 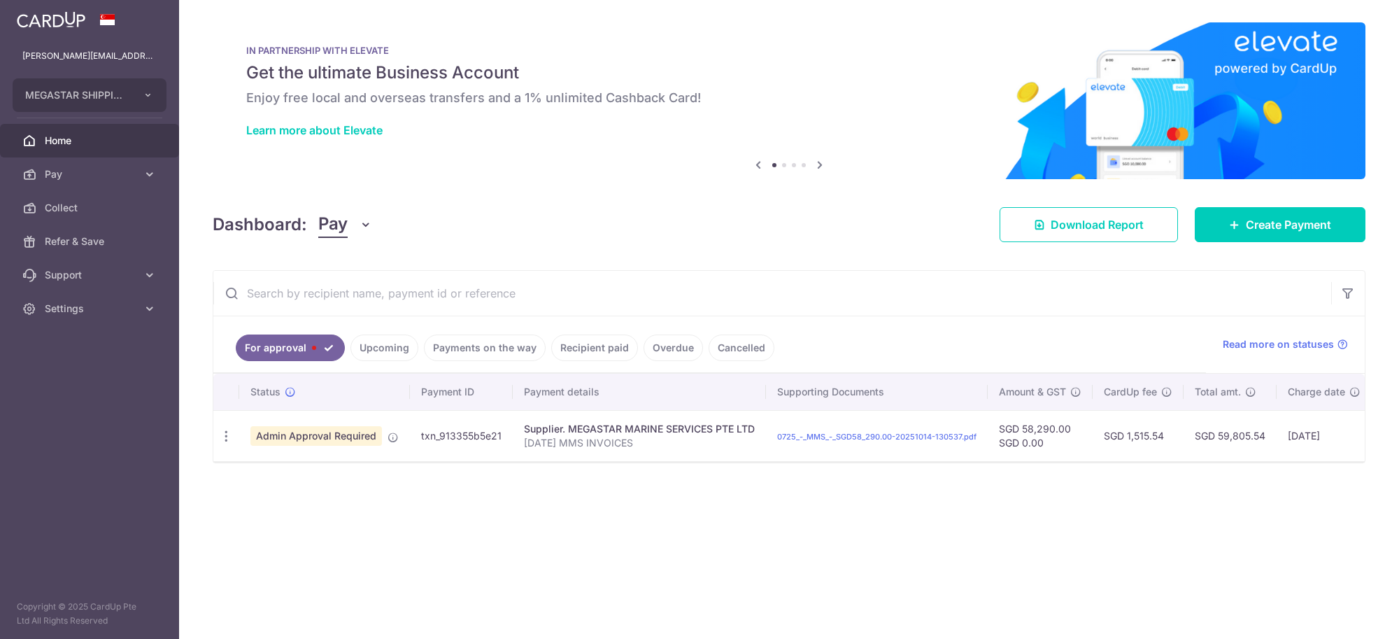 I want to click on span: Home, so click(x=91, y=141).